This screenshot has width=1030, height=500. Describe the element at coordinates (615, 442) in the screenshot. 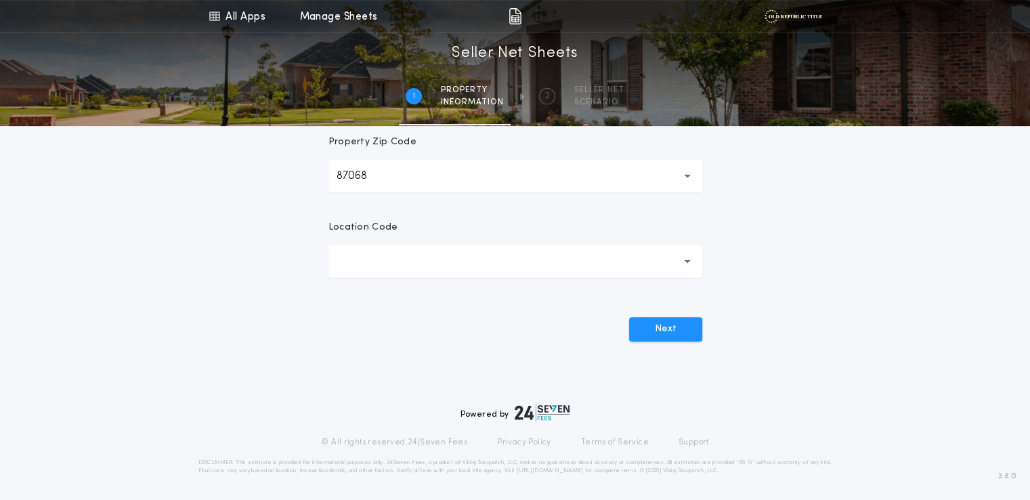

I see `a: Terms of Service` at that location.